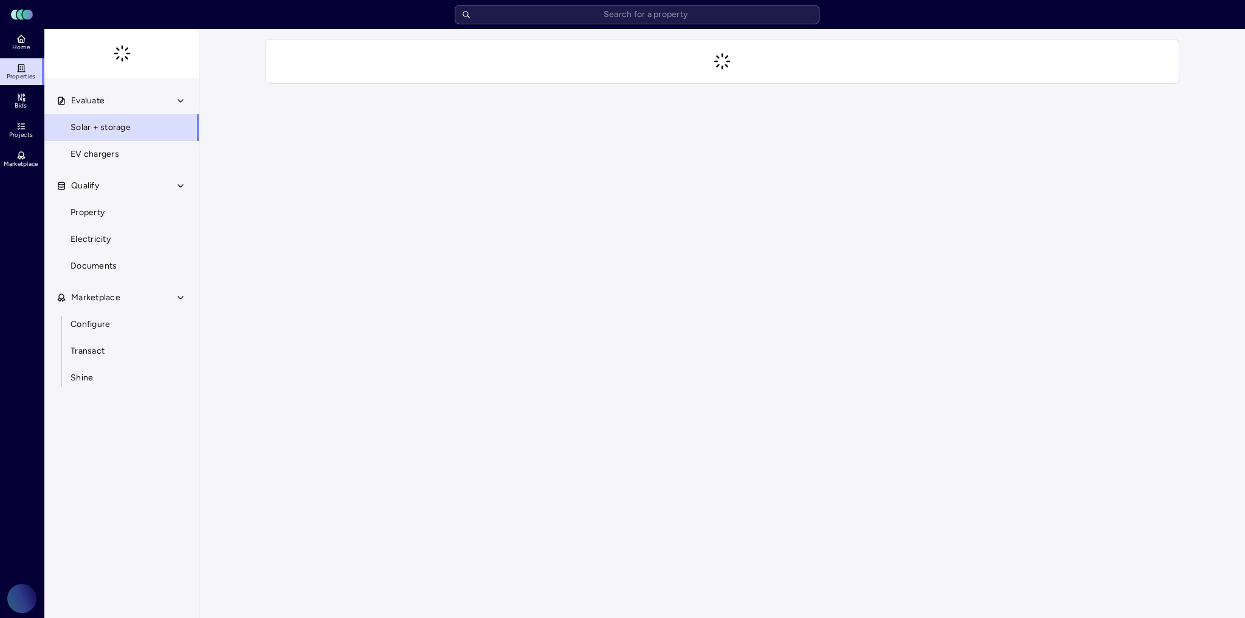  I want to click on span: Qualify, so click(85, 186).